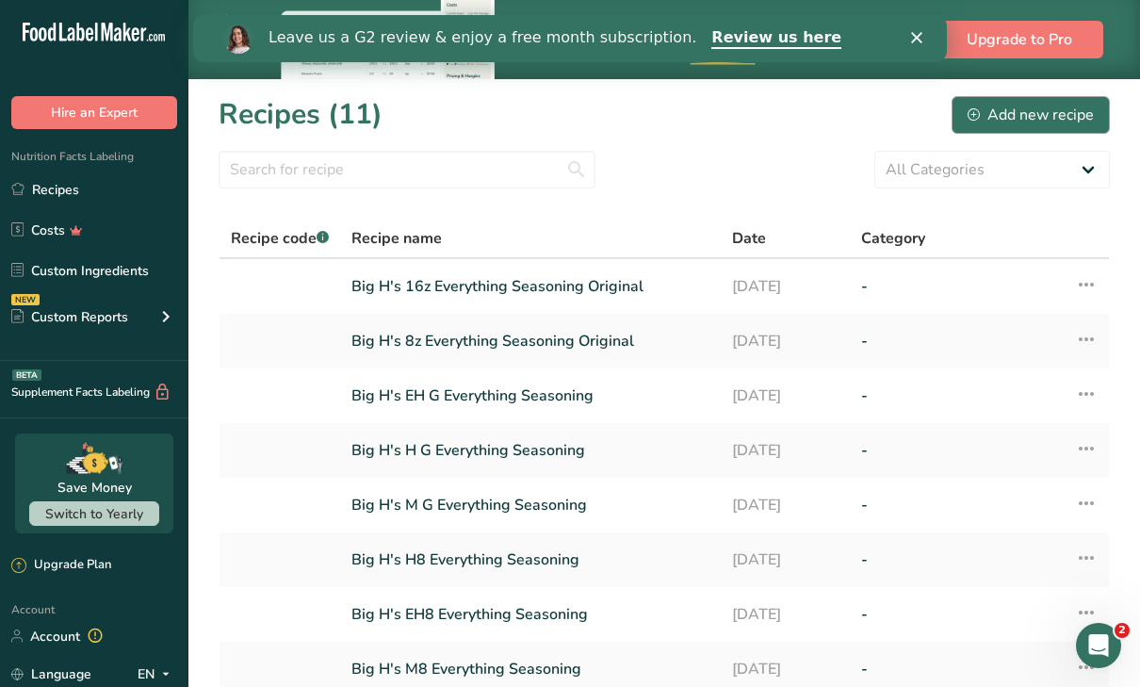  I want to click on div: BETA, so click(26, 375).